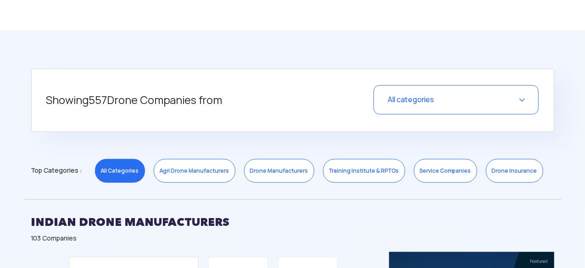 This screenshot has height=268, width=585. What do you see at coordinates (445, 171) in the screenshot?
I see `a: Service Companies` at bounding box center [445, 171].